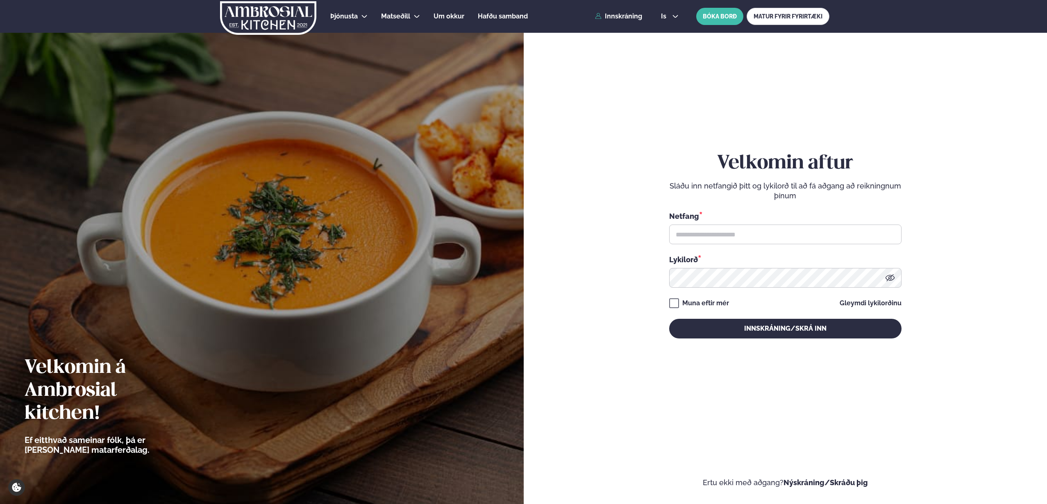 The width and height of the screenshot is (1047, 504). What do you see at coordinates (825, 482) in the screenshot?
I see `a: Nýskráning/Skráðu þig` at bounding box center [825, 482].